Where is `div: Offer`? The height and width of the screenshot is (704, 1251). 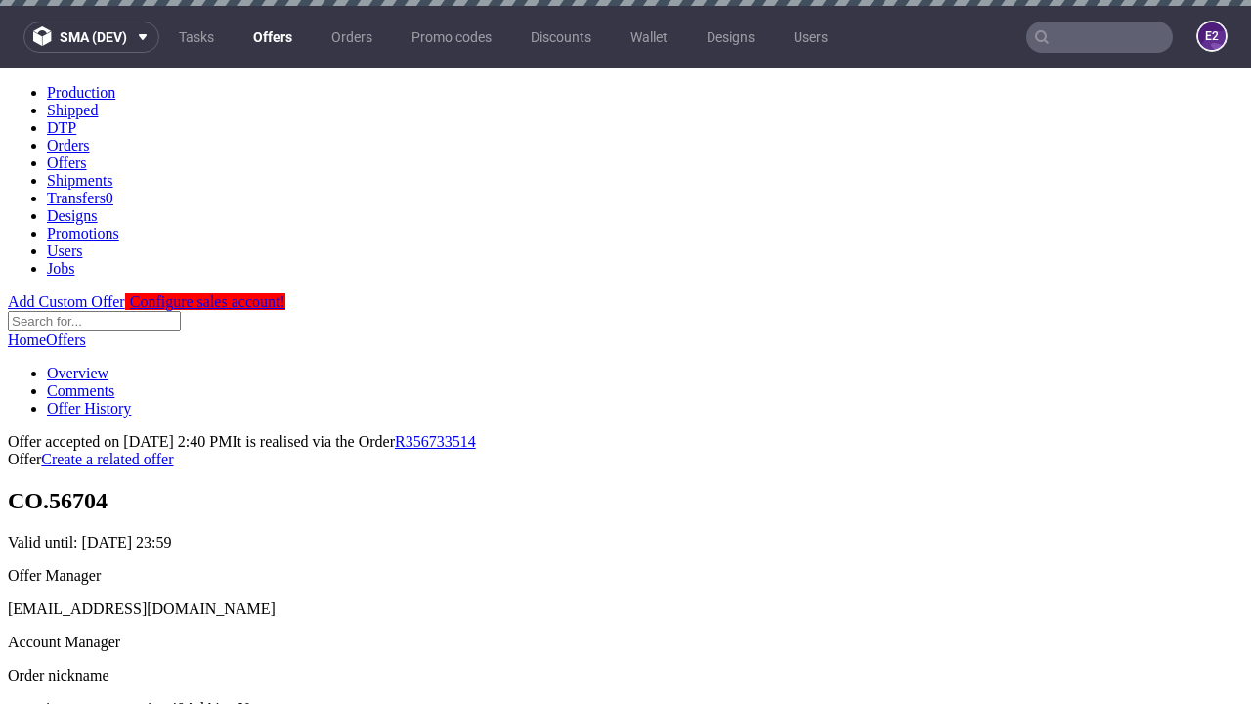
div: Offer is located at coordinates (626, 391).